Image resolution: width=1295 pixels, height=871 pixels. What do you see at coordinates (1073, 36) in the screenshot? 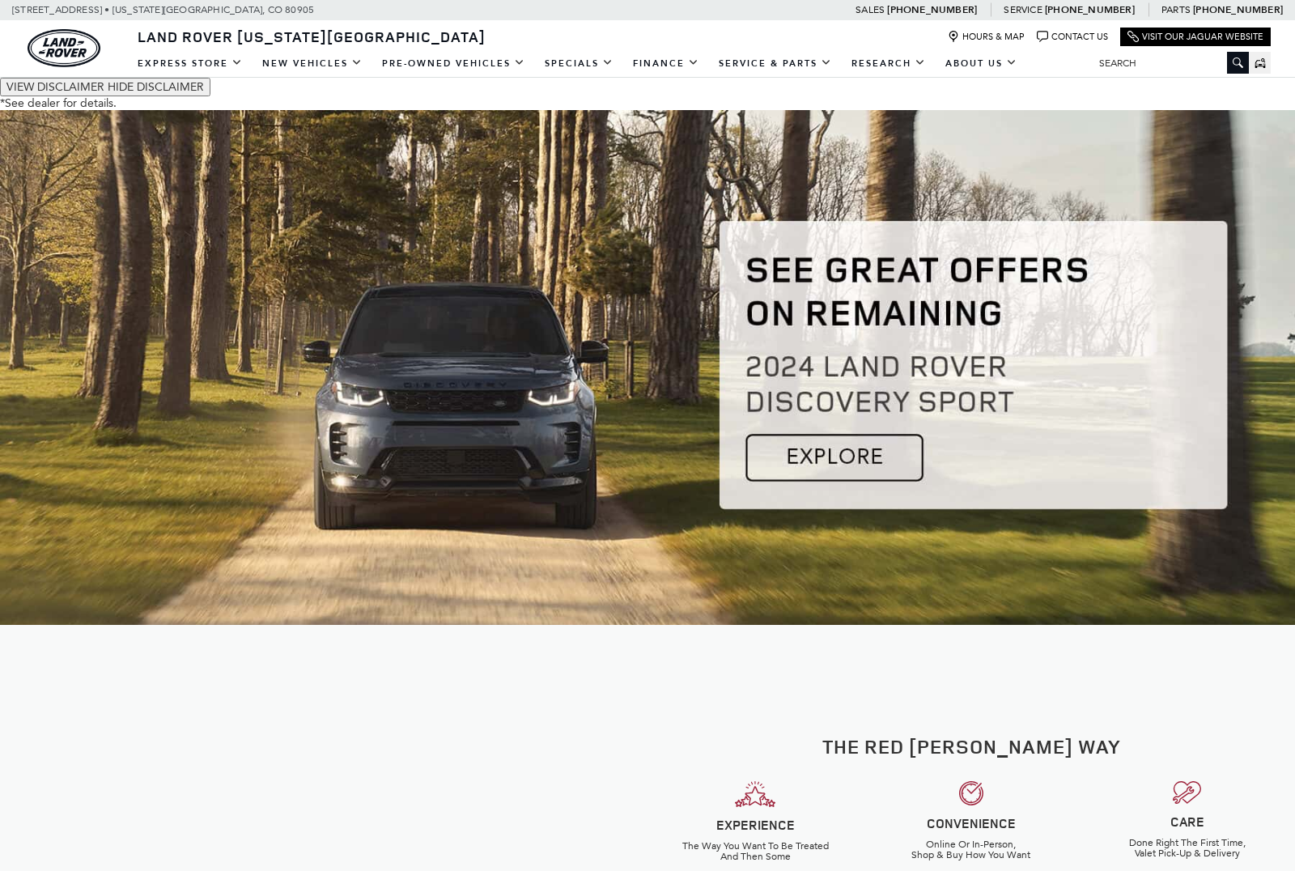
I see `a: Contact Us` at bounding box center [1073, 36].